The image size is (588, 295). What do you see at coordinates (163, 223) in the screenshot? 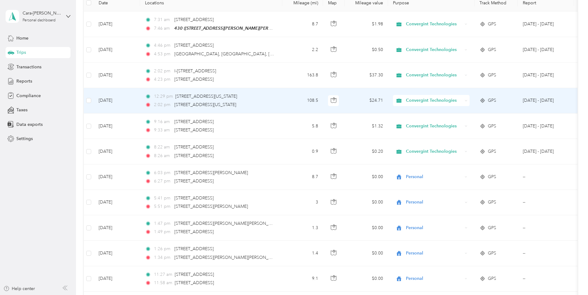
I see `span: 1:47 pm` at bounding box center [163, 223].